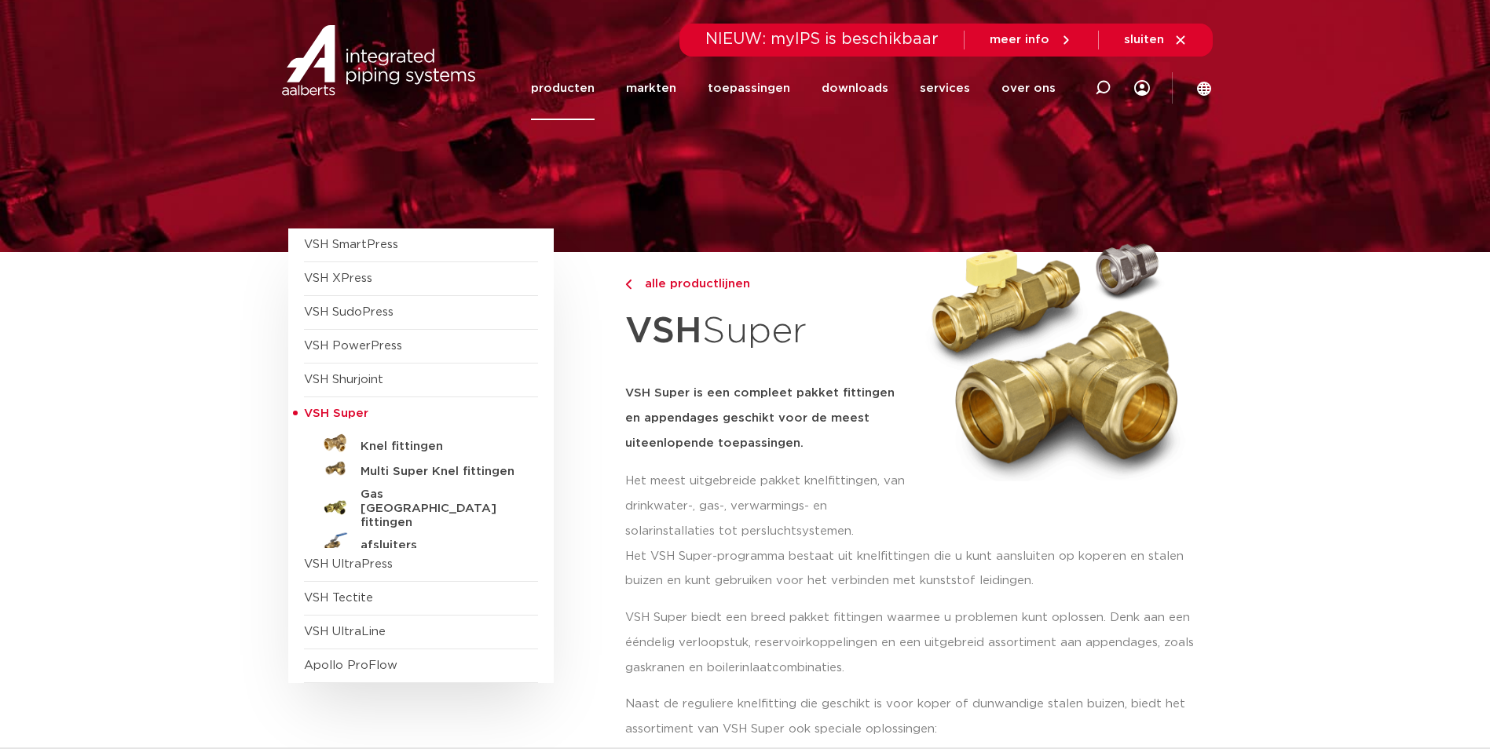 The image size is (1490, 749). I want to click on strong: VSH, so click(664, 331).